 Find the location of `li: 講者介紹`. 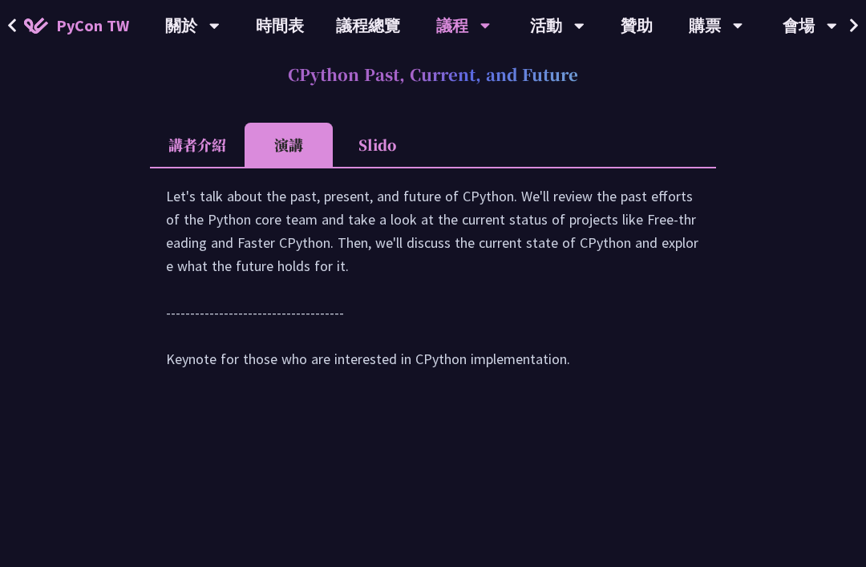

li: 講者介紹 is located at coordinates (197, 144).